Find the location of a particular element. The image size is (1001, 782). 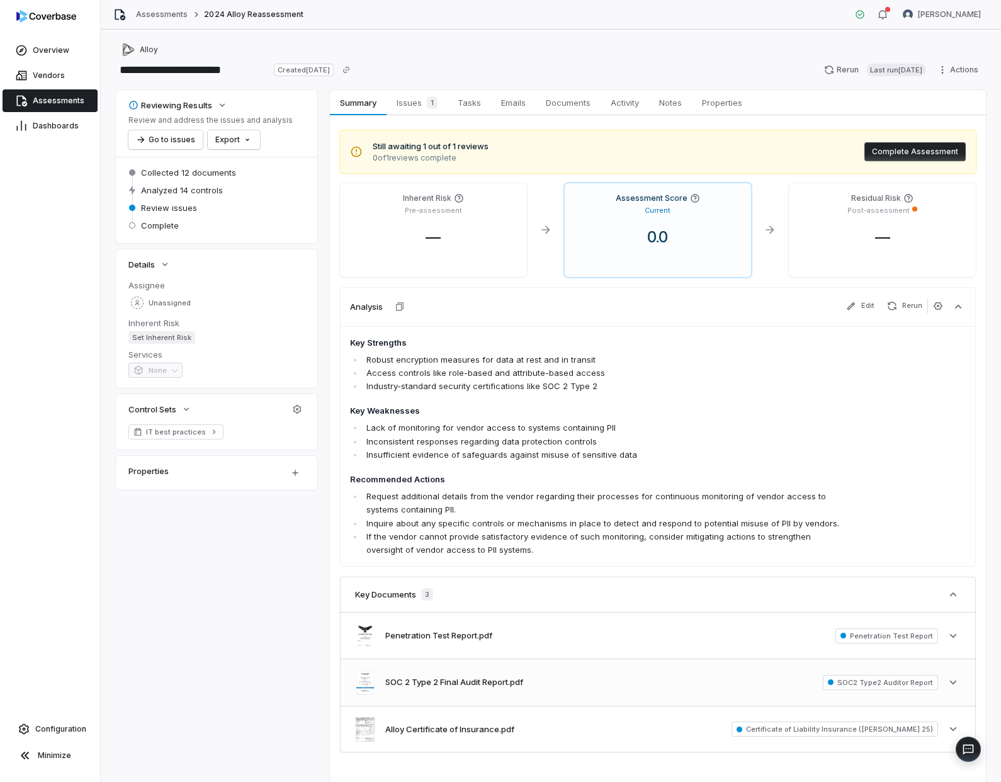

span: Notes is located at coordinates (670, 103).